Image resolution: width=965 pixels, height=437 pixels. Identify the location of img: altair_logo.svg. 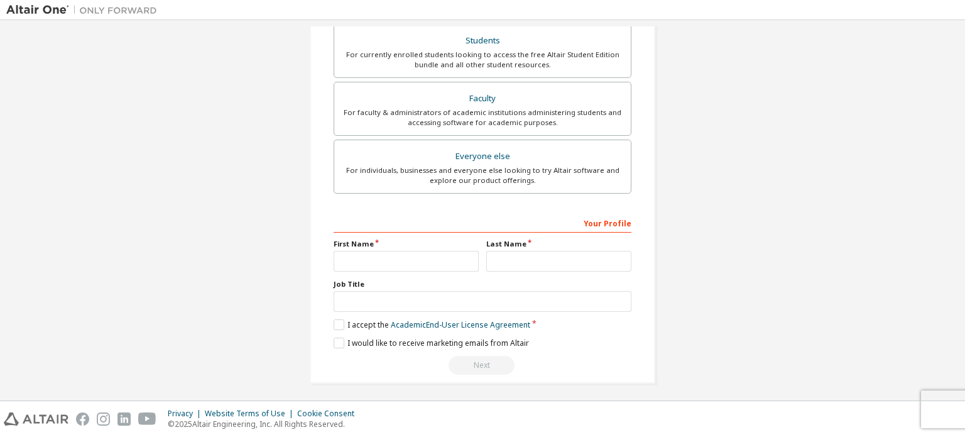
(36, 419).